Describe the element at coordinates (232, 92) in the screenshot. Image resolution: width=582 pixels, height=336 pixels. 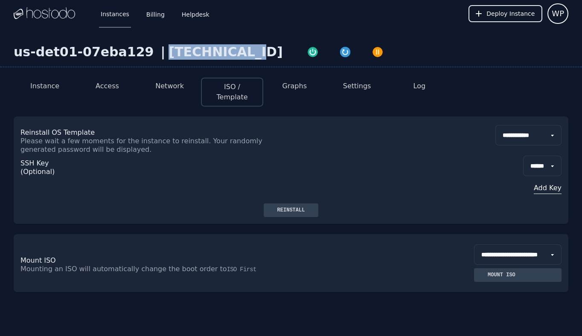
I see `button: ISO / Template` at that location.